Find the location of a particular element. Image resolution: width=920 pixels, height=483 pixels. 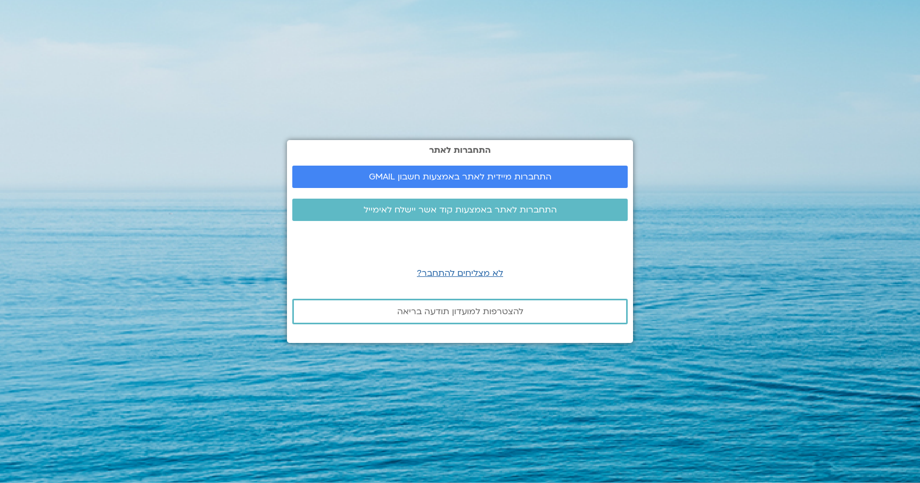

a: התחברות לאתר באמצעות קוד אשר יישלח לאימייל is located at coordinates (460, 210).